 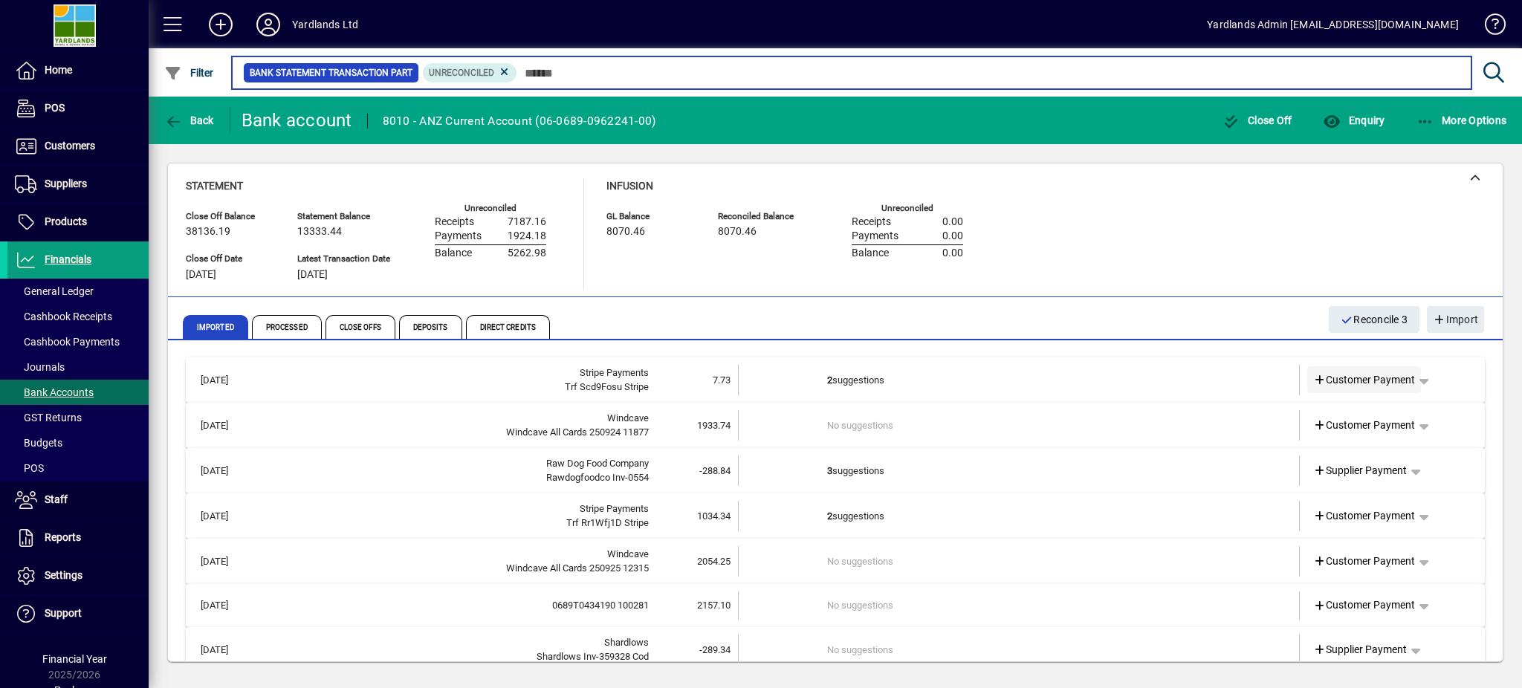 What do you see at coordinates (65, 221) in the screenshot?
I see `span: Products` at bounding box center [65, 221].